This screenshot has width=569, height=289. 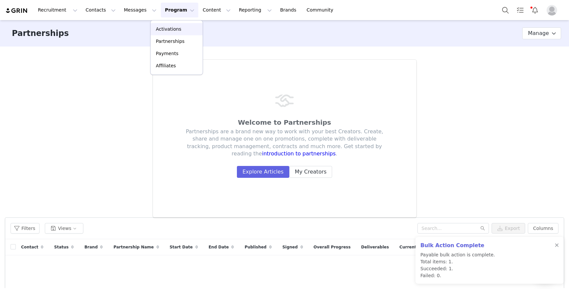 I want to click on p: Payable bulk action is complete. Total items: 1. Succeeded: 1. Failed: 0., so click(x=458, y=265).